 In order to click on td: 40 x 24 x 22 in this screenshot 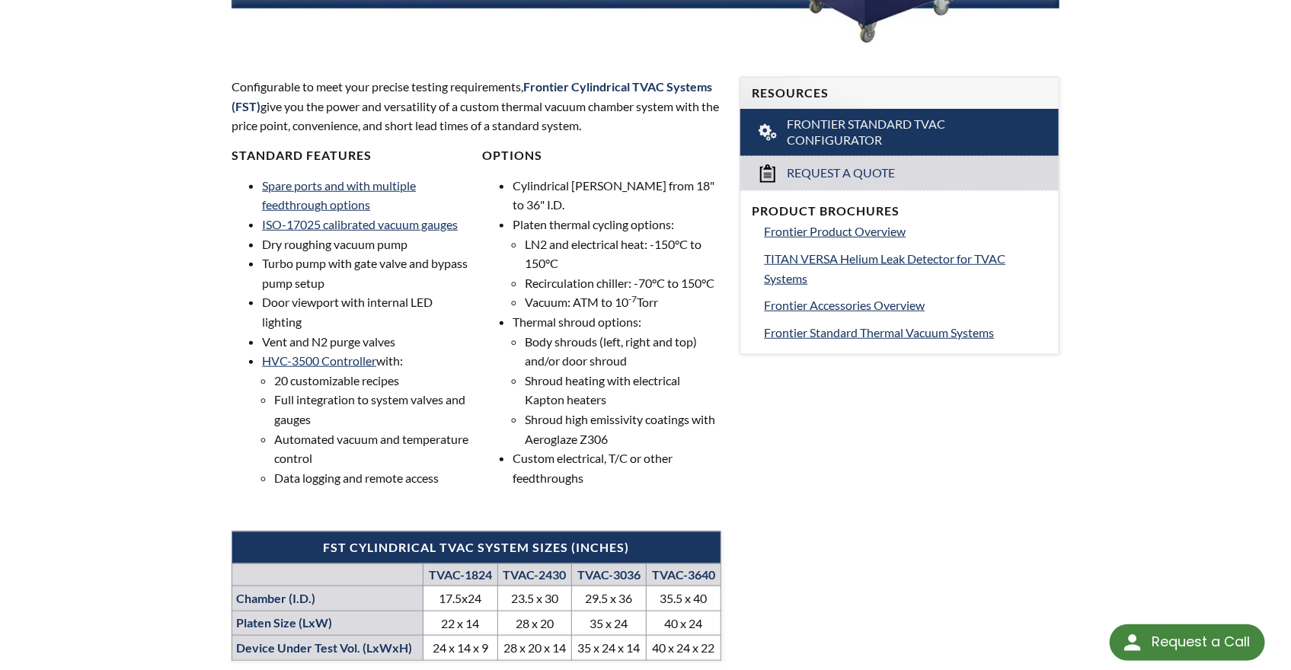, I will do `click(683, 648)`.